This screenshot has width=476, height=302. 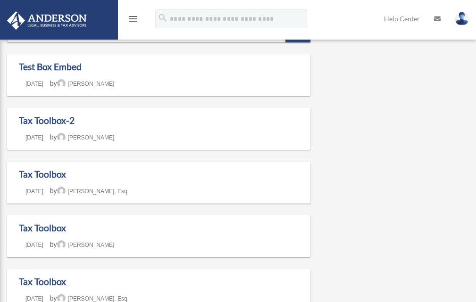 What do you see at coordinates (163, 18) in the screenshot?
I see `i: search` at bounding box center [163, 18].